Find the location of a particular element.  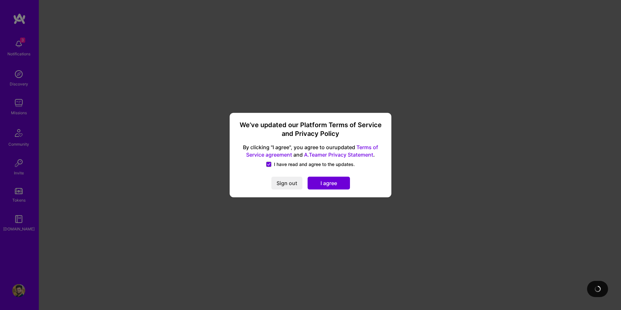

span: By clicking "I agree", you agree to our updated and . is located at coordinates (311, 151).